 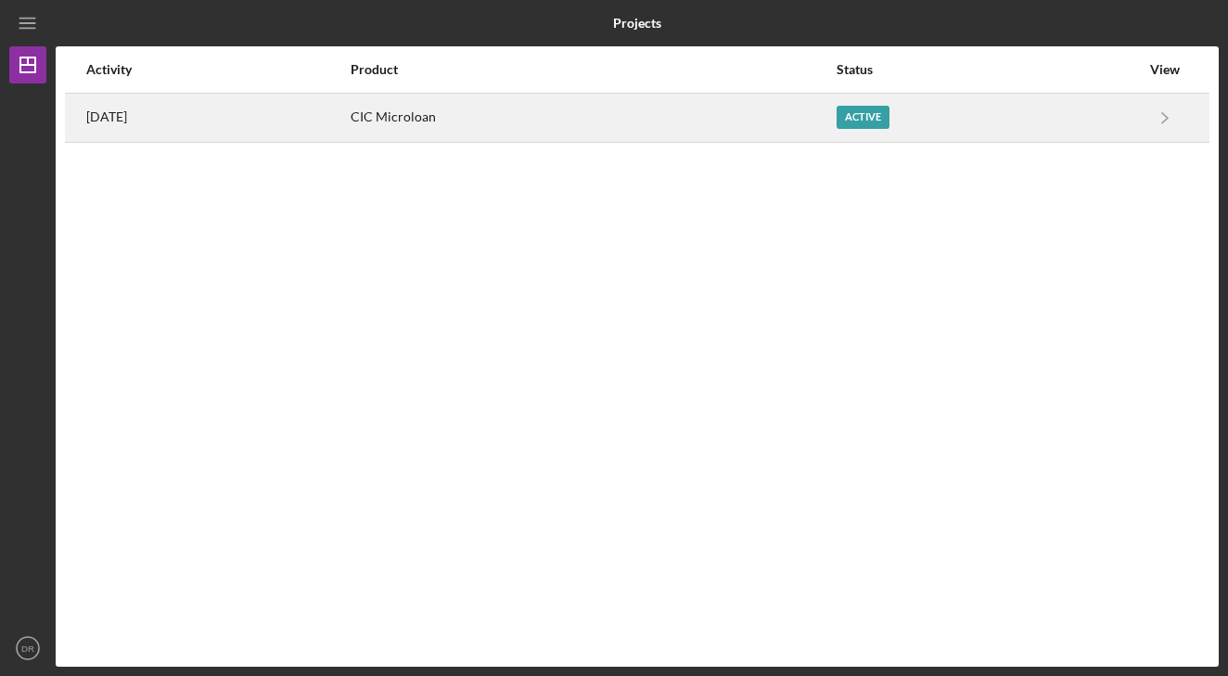 I want to click on b: Projects, so click(x=637, y=23).